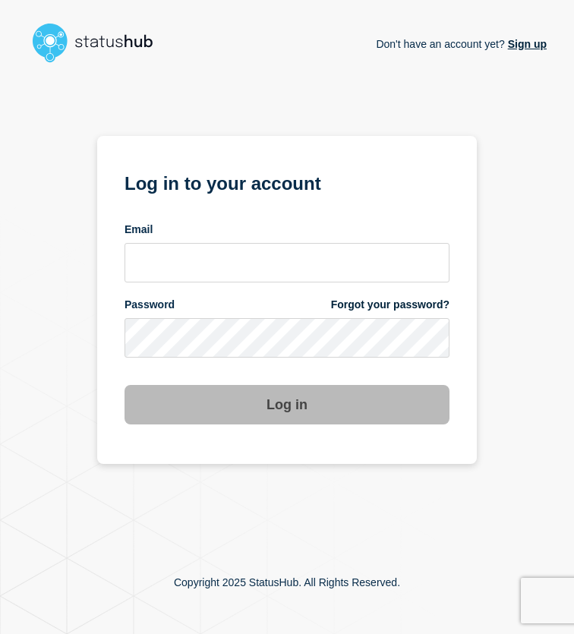  I want to click on button: Log in, so click(287, 404).